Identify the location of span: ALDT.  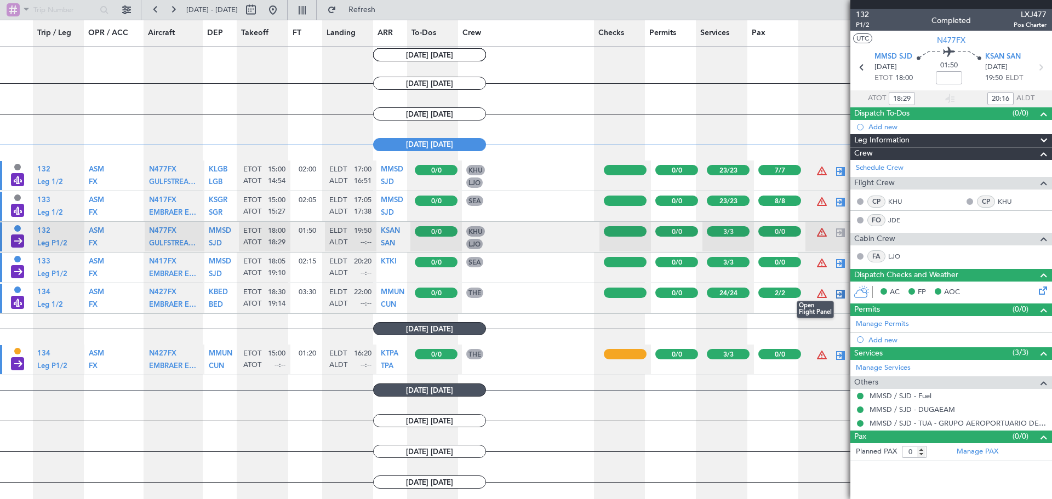
(338, 212).